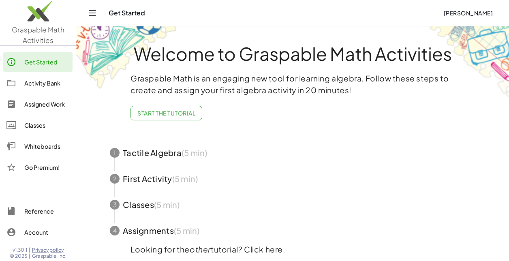 The image size is (509, 261). What do you see at coordinates (292, 153) in the screenshot?
I see `button: 1Tactile Algebra(5 min)` at bounding box center [292, 153].